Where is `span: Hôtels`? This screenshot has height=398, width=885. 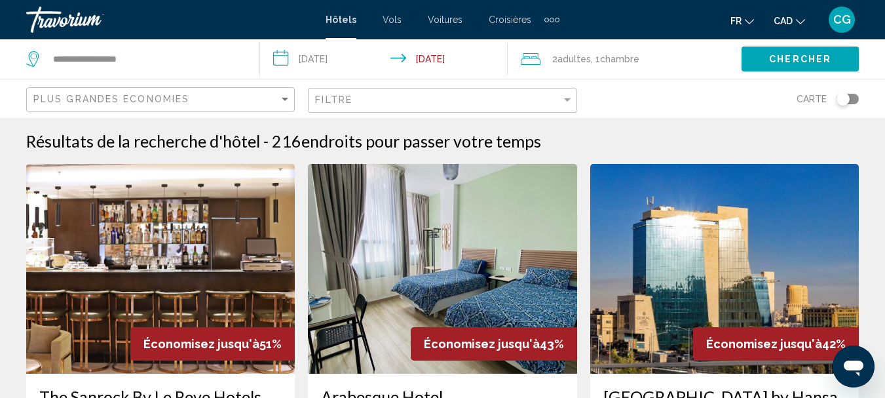 span: Hôtels is located at coordinates (341, 20).